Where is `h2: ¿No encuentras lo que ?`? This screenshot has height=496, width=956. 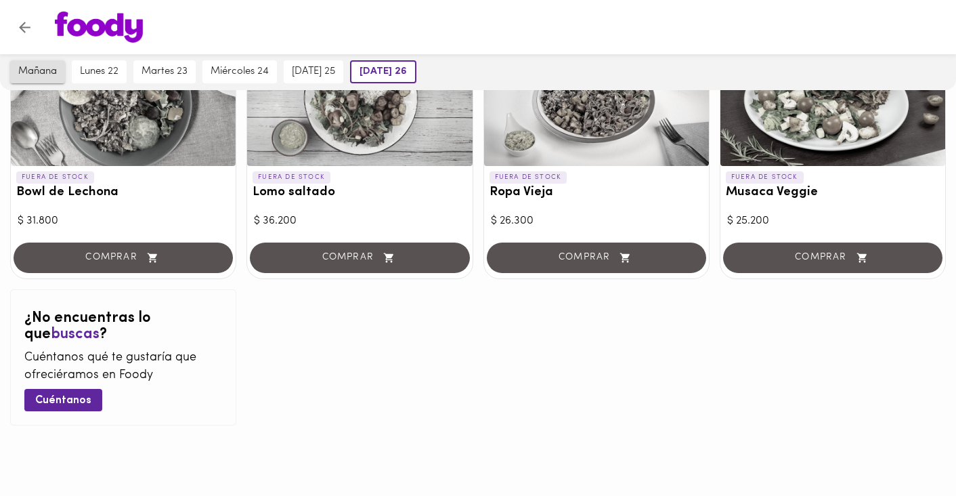
h2: ¿No encuentras lo que ? is located at coordinates (123, 326).